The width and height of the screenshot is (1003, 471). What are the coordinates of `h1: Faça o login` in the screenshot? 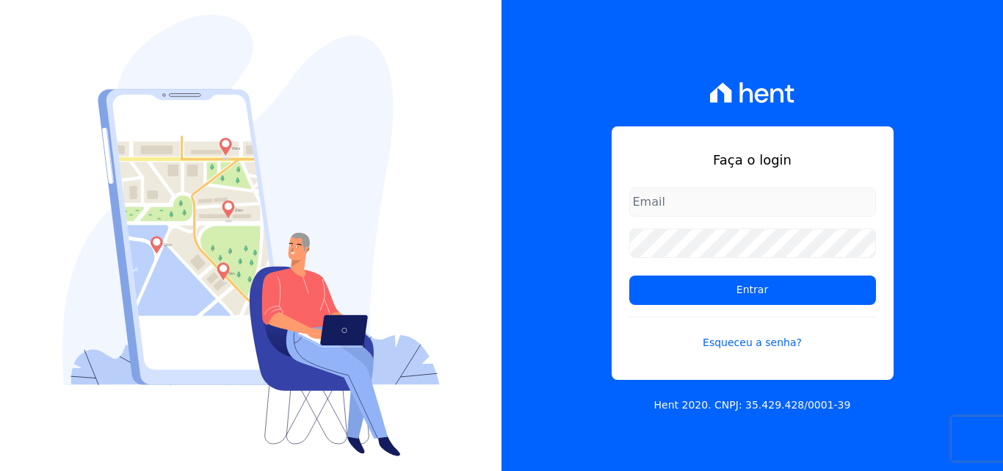 It's located at (753, 159).